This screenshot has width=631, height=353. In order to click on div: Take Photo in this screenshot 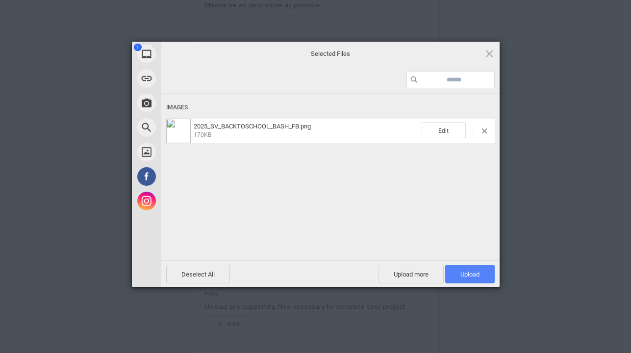, I will do `click(191, 103)`.